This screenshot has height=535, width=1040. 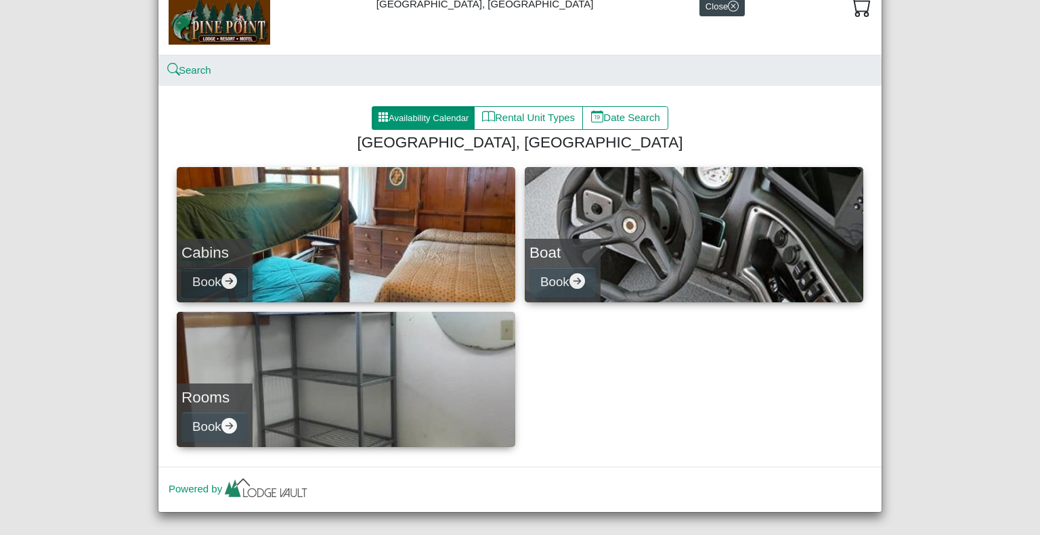 I want to click on svg: calendar date, so click(x=597, y=116).